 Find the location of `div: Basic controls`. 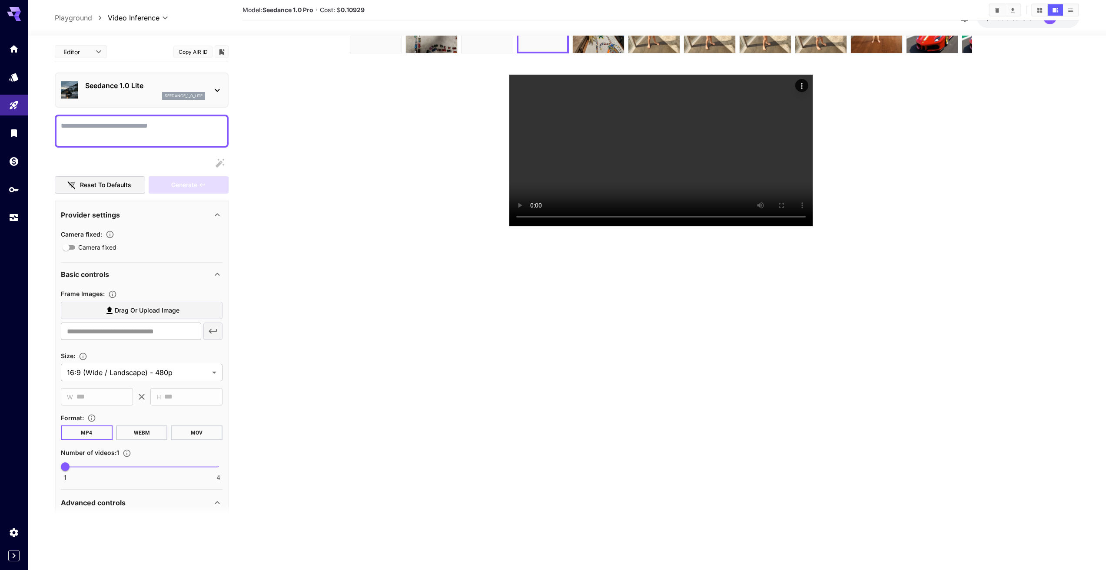

div: Basic controls is located at coordinates (142, 275).